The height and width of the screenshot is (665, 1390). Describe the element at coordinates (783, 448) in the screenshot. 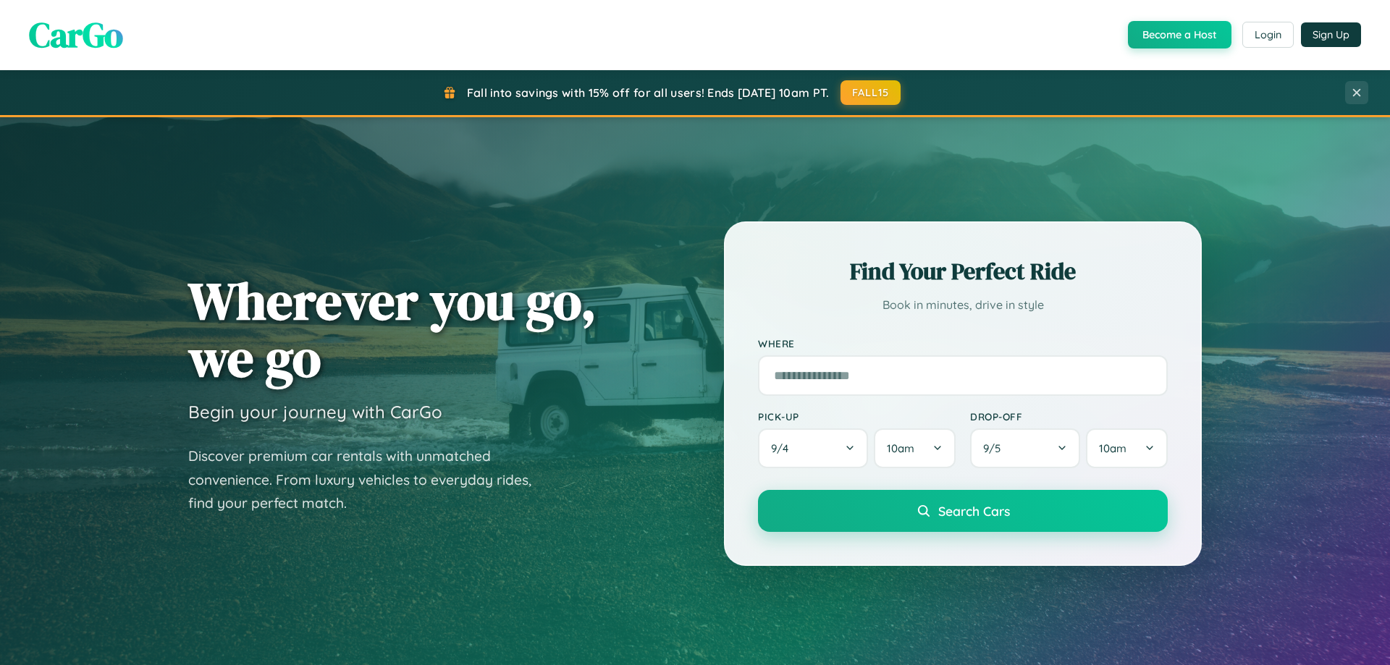

I see `span: 9 / 4` at that location.